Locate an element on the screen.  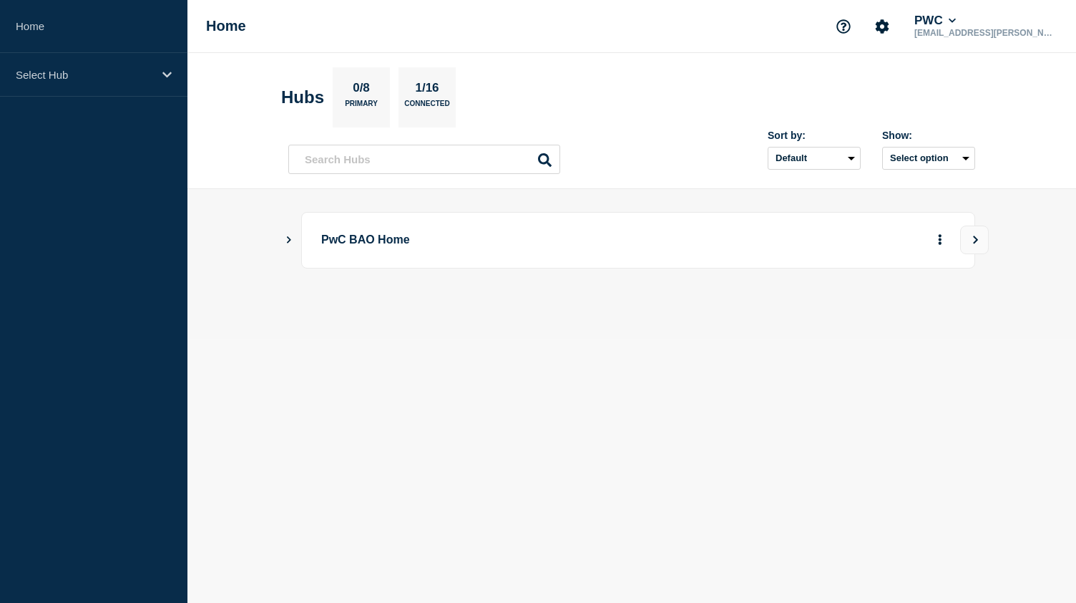
p: Select Hub is located at coordinates (84, 74).